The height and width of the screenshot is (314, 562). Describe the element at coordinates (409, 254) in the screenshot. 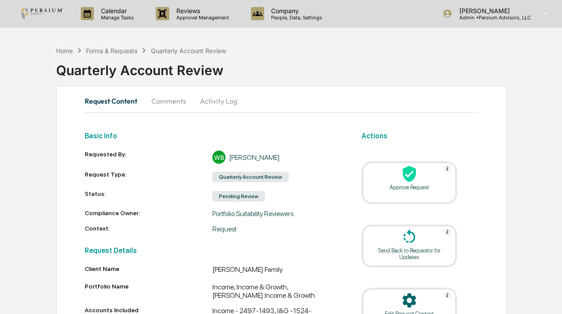

I see `div: Send Back to Requestor for Updates` at that location.